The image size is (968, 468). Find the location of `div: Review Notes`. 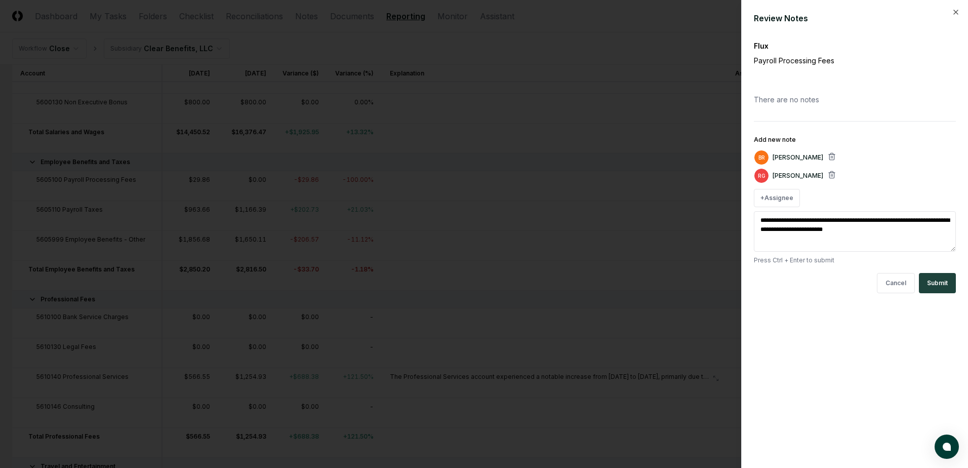

div: Review Notes is located at coordinates (855, 18).